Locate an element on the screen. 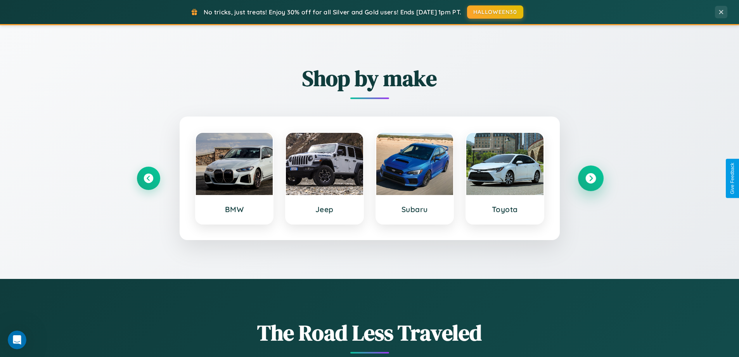 The width and height of the screenshot is (739, 357). h2: Shop by make is located at coordinates (370, 78).